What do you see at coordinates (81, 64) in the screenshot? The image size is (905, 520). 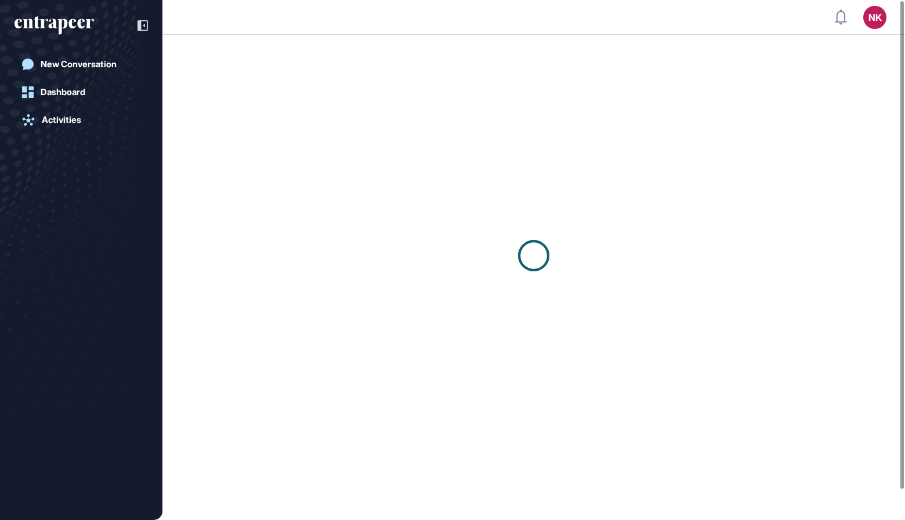 I see `a: New Conversation` at bounding box center [81, 64].